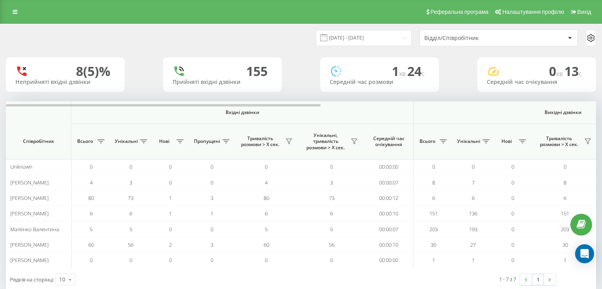 The image size is (602, 289). I want to click on span: 136, so click(473, 213).